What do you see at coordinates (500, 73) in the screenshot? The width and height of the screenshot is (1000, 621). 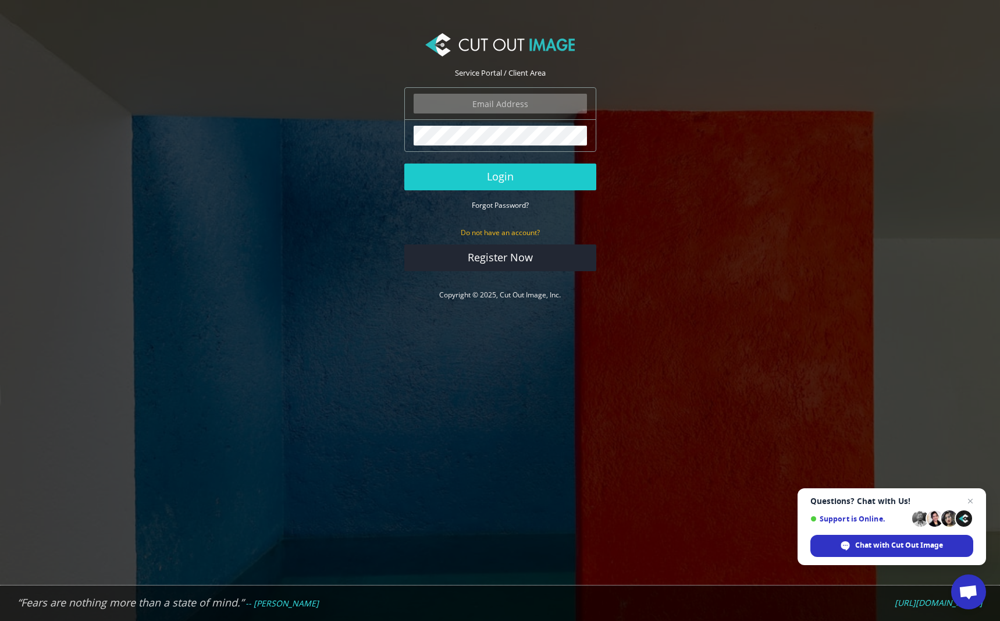 I see `span: Service Portal / Client Area` at bounding box center [500, 73].